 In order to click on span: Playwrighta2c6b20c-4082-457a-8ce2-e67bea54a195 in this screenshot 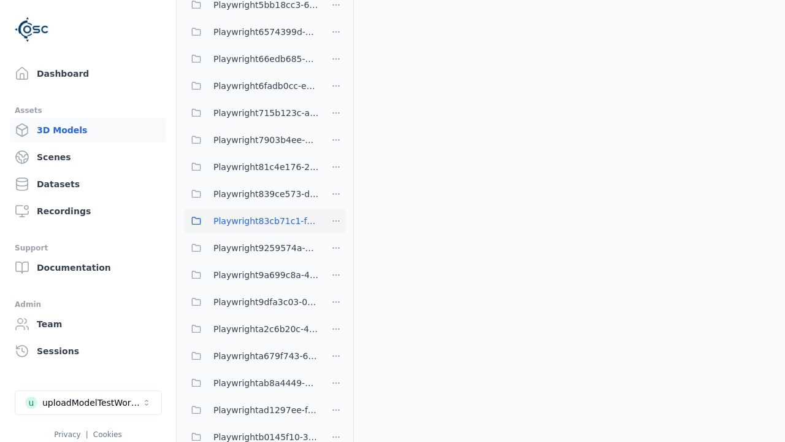, I will do `click(266, 329)`.